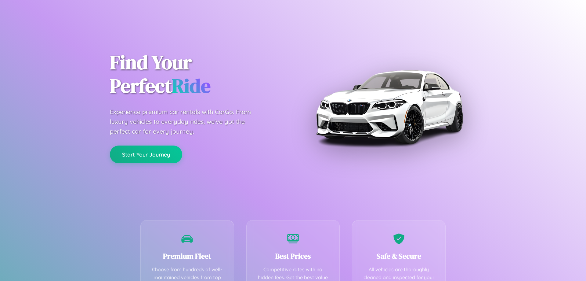  I want to click on button: Start Your Journey, so click(146, 154).